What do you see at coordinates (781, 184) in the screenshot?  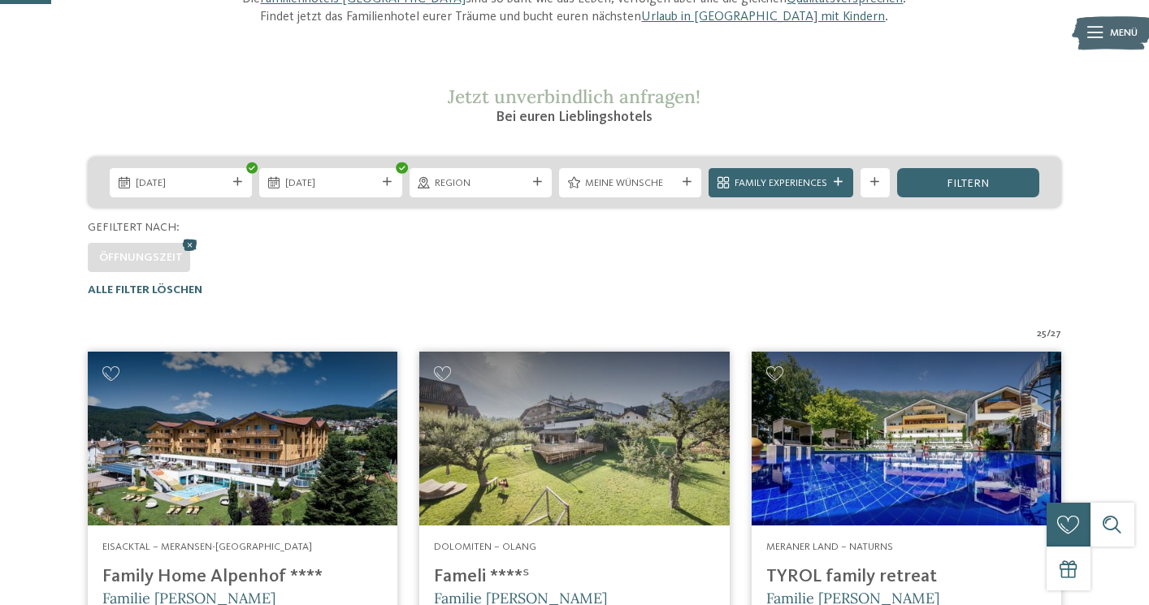 I see `span: Family Experiences` at bounding box center [781, 184].